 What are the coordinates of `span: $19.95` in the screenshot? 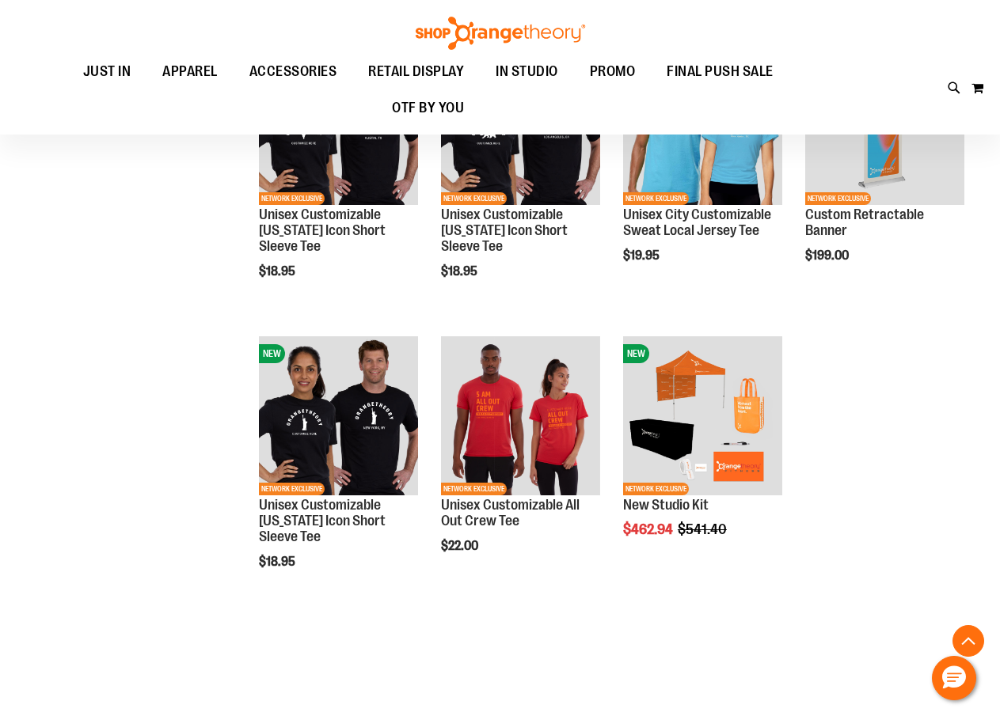 It's located at (642, 256).